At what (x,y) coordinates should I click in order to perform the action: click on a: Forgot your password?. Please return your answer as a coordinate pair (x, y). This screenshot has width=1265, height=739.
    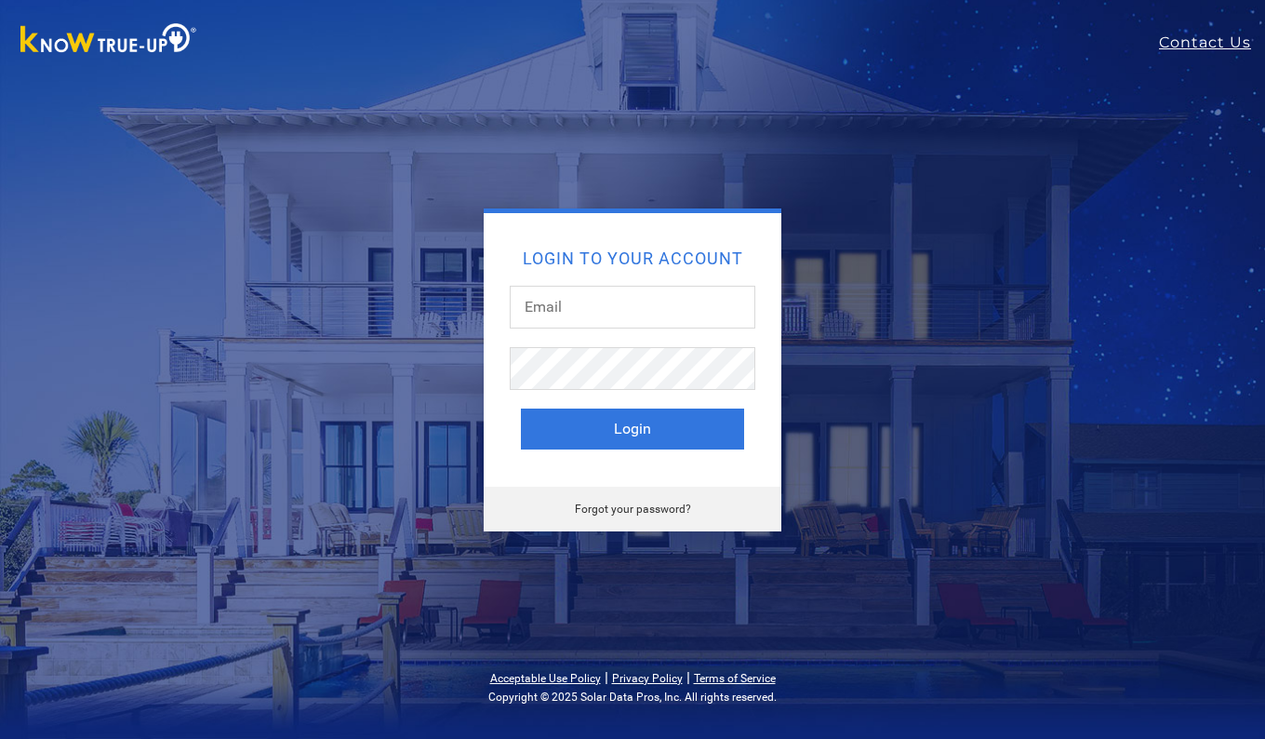
    Looking at the image, I should click on (632, 509).